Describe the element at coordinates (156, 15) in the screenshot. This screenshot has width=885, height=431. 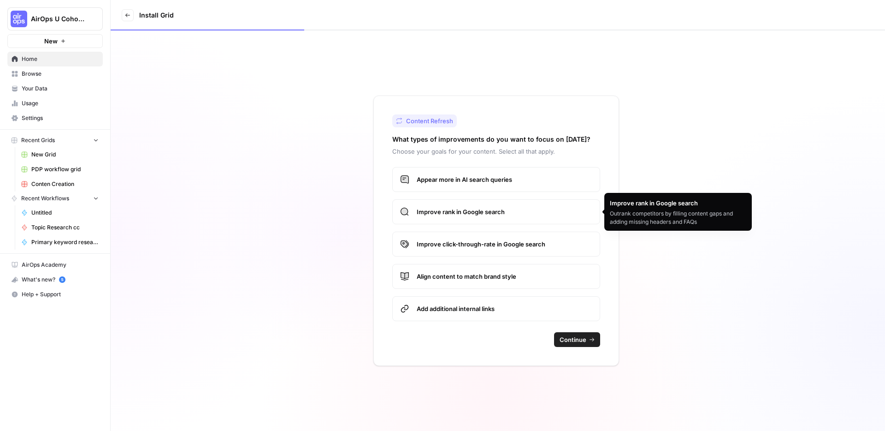
I see `h3: Install Grid` at that location.